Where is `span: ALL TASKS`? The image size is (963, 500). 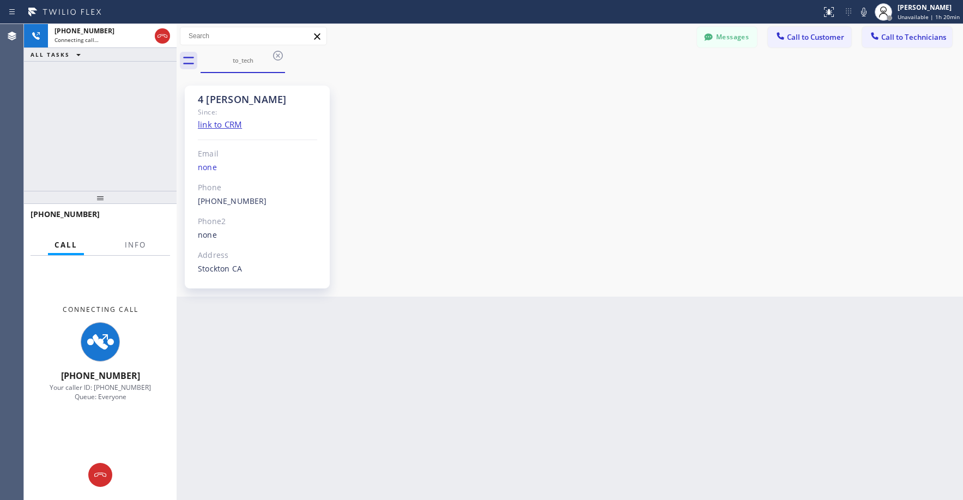
span: ALL TASKS is located at coordinates (50, 54).